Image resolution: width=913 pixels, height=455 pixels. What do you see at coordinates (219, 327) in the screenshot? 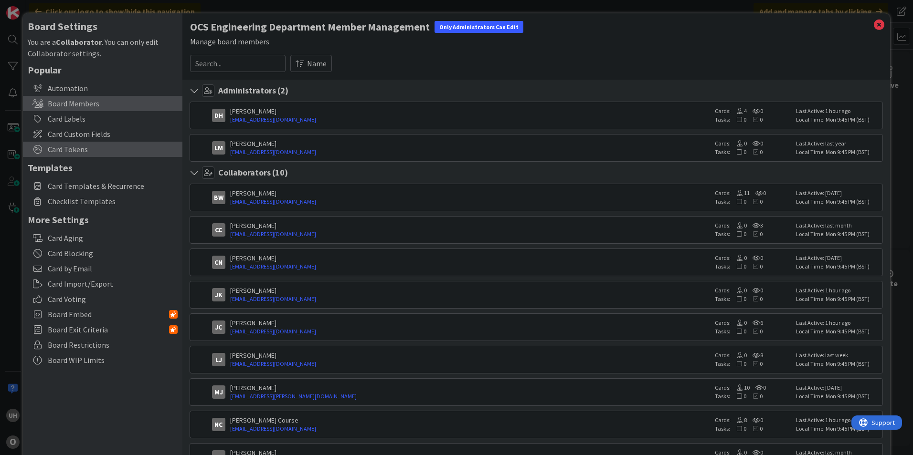
I see `div: JC` at bounding box center [219, 327].